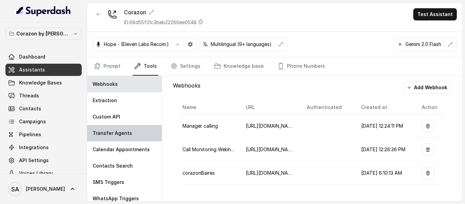 This screenshot has height=204, width=465. Describe the element at coordinates (200, 125) in the screenshot. I see `span: Manager calling` at that location.